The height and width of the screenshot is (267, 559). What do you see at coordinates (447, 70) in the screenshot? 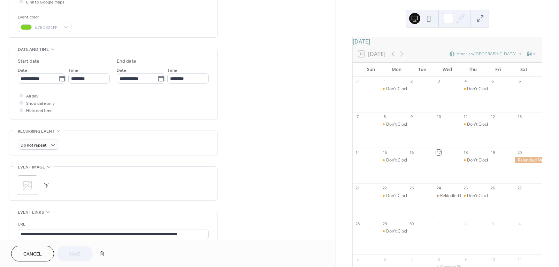
I see `div: Wed` at bounding box center [447, 70].